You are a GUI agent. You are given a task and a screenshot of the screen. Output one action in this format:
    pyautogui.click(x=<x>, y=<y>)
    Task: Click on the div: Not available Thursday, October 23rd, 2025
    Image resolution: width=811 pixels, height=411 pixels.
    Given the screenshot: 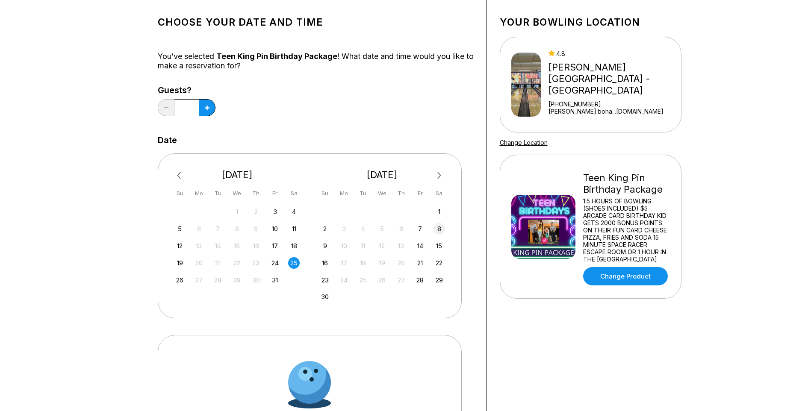 What is the action you would take?
    pyautogui.click(x=256, y=263)
    